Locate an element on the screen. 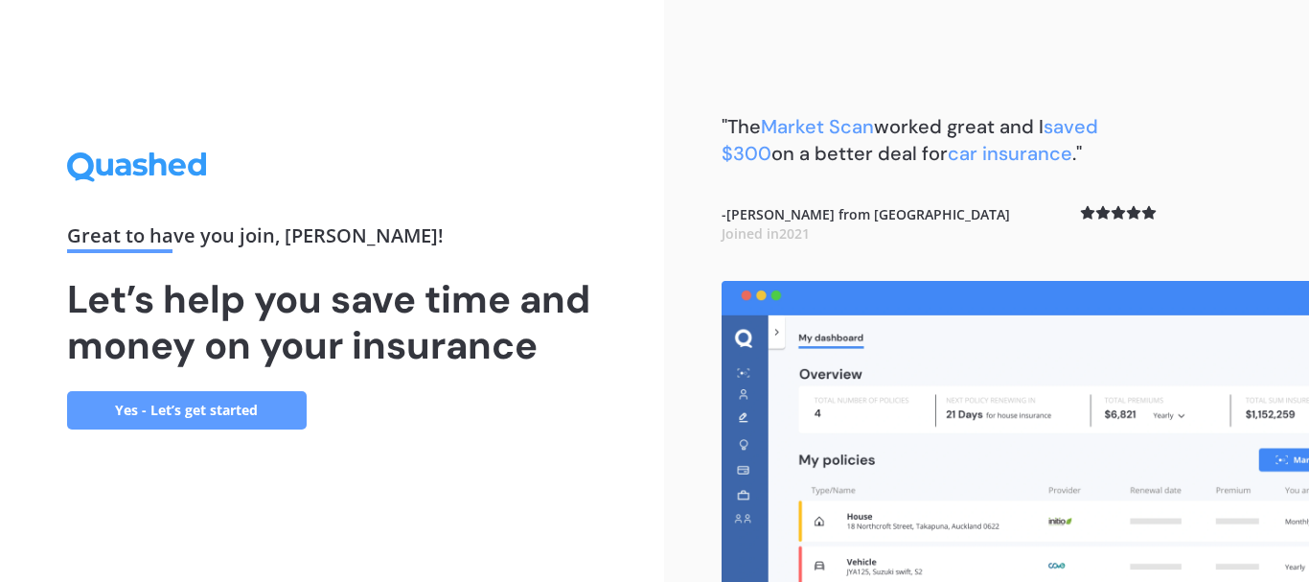 This screenshot has height=582, width=1309. img: dashboard.webp is located at coordinates (1015, 431).